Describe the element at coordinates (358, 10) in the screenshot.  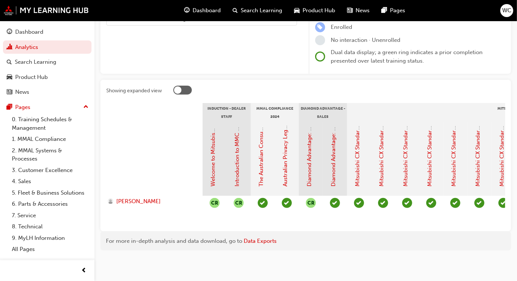
I see `a: news-iconNews` at that location.